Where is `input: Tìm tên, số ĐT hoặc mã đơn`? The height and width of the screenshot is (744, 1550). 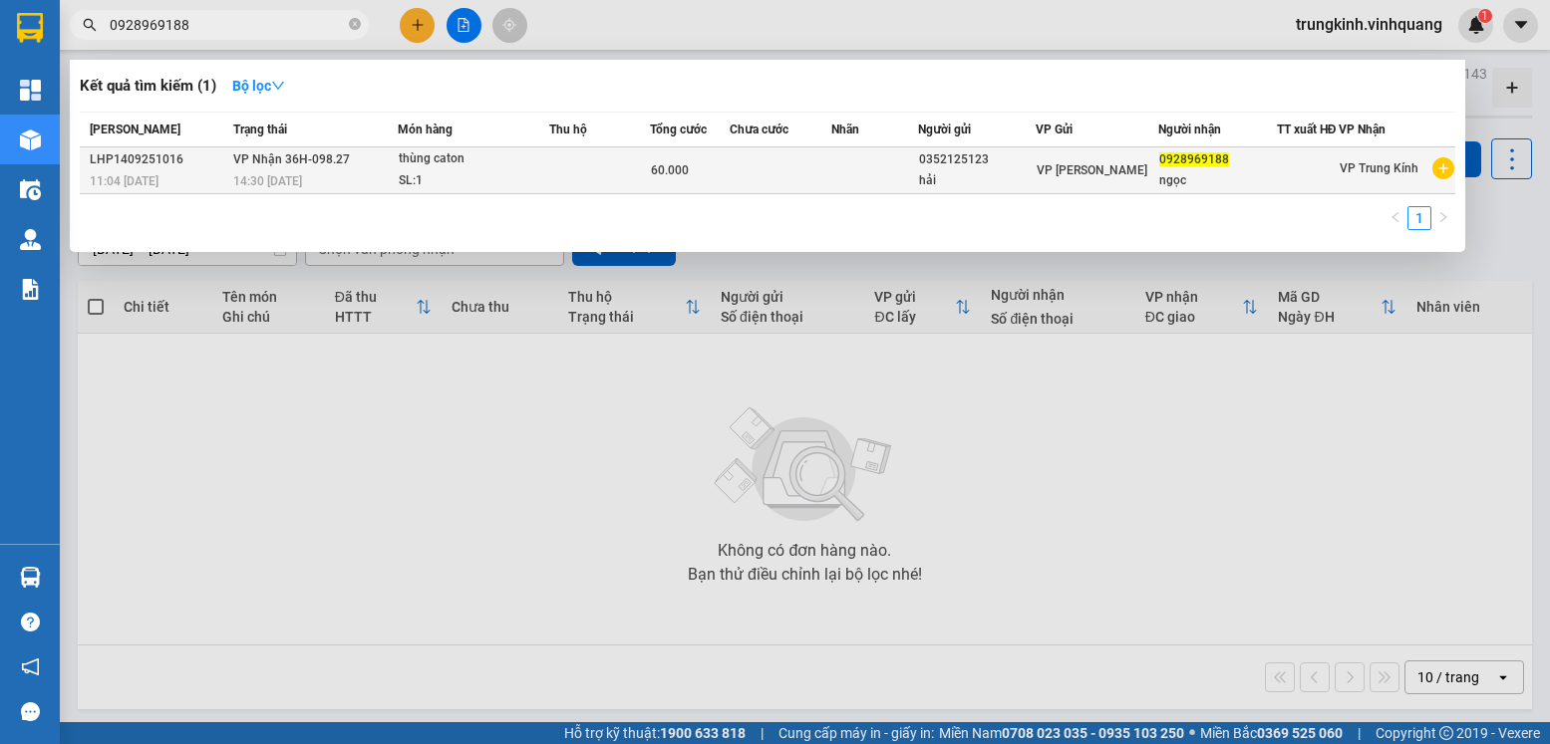
input: Tìm tên, số ĐT hoặc mã đơn is located at coordinates (227, 25).